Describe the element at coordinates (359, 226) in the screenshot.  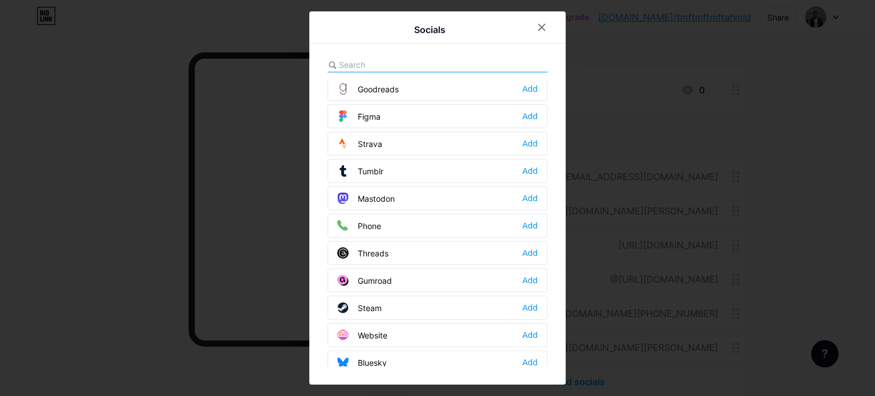
I see `div: Phone` at that location.